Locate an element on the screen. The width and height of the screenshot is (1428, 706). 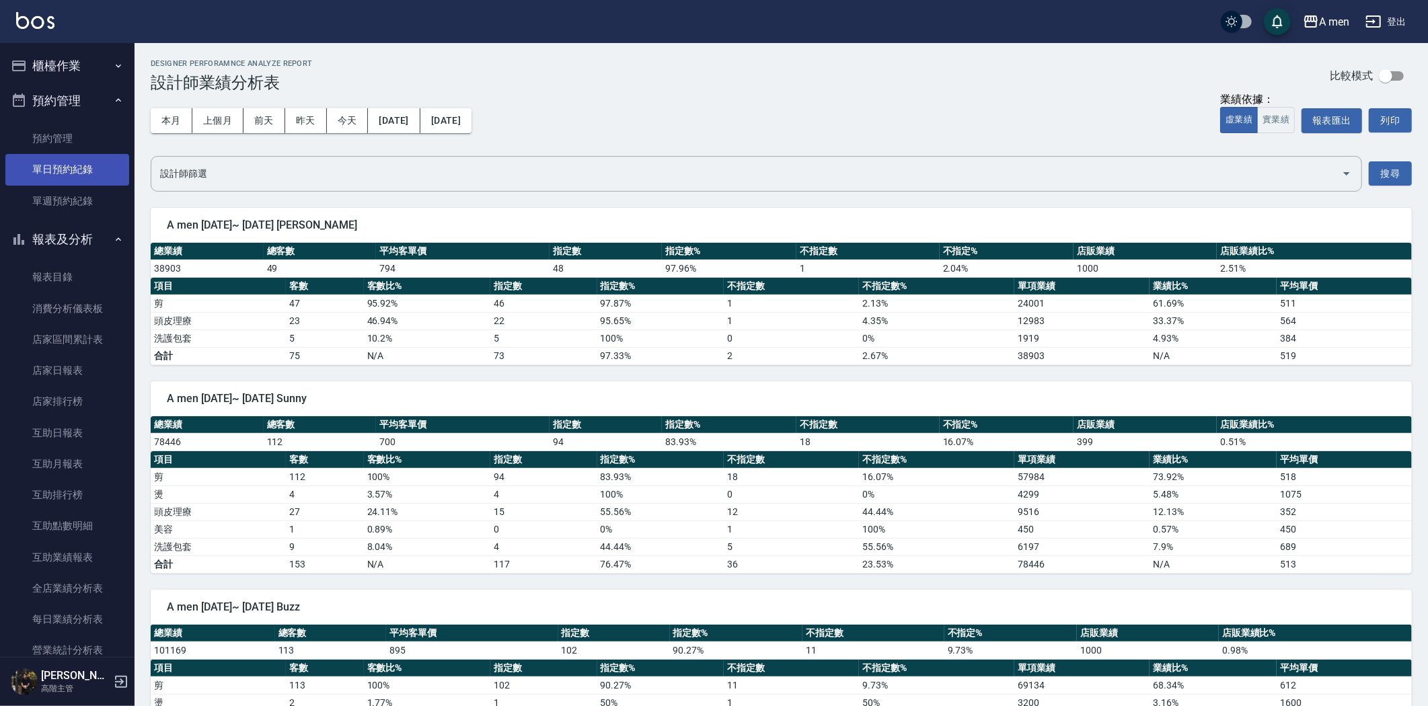
td: 612 is located at coordinates (1344, 685).